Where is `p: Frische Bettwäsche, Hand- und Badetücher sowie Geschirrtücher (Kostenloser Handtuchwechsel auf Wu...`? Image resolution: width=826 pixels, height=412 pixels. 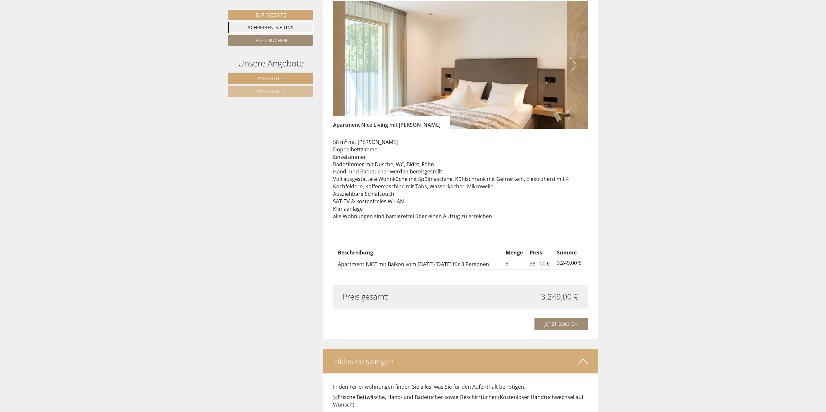 p: Frische Bettwäsche, Hand- und Badetücher sowie Geschirrtücher (Kostenloser Handtuchwechsel auf Wu... is located at coordinates (461, 401).